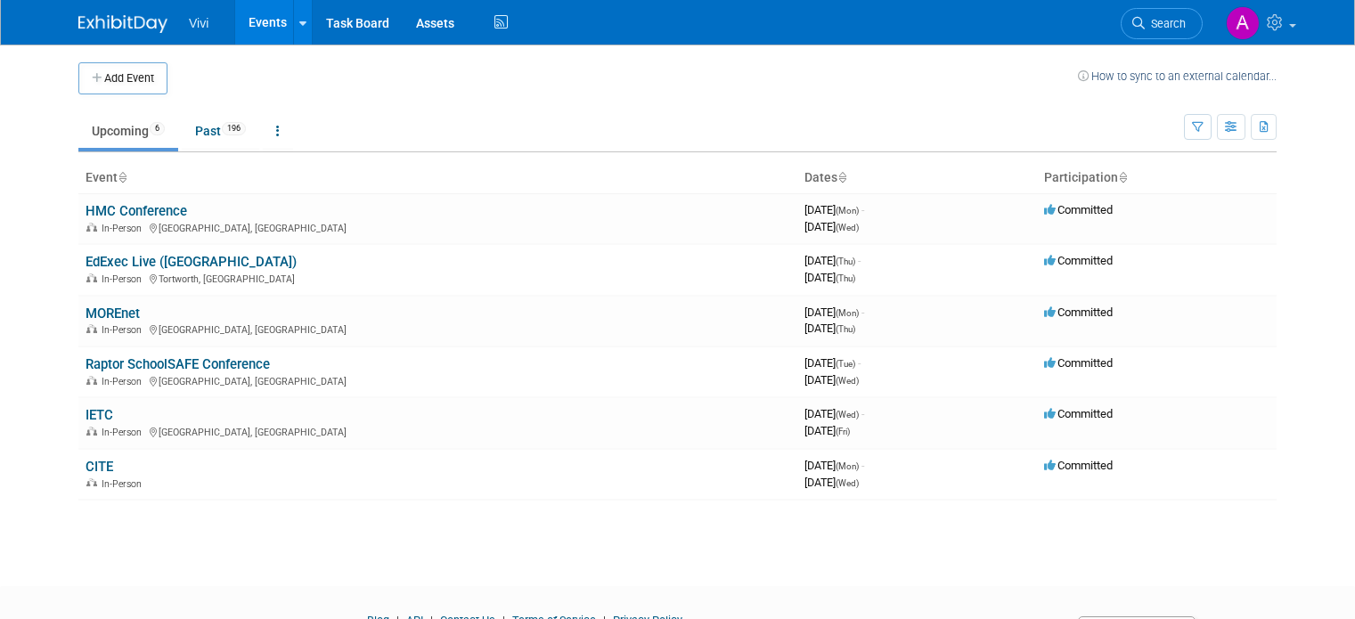 This screenshot has width=1355, height=619. What do you see at coordinates (123, 24) in the screenshot?
I see `img: ExhibitDay` at bounding box center [123, 24].